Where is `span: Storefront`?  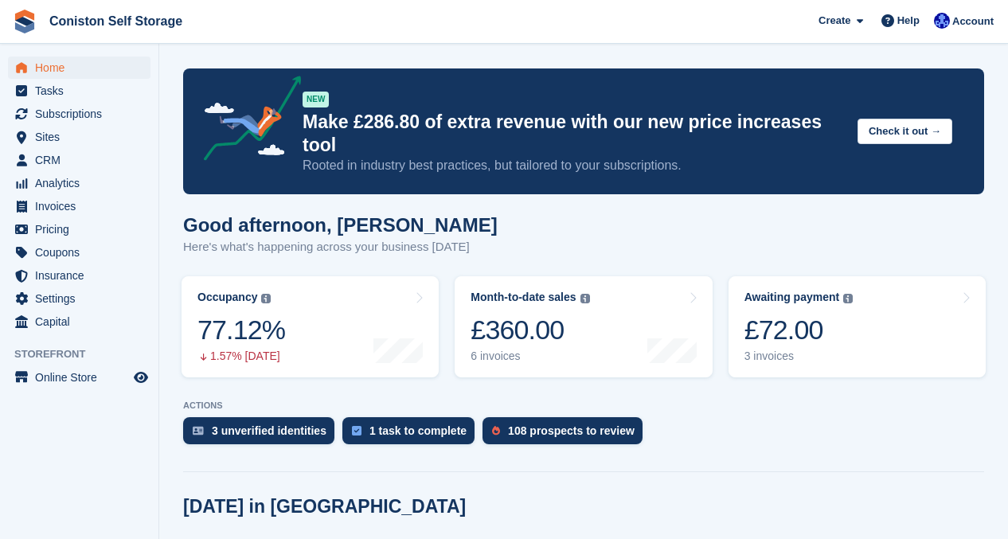
span: Storefront is located at coordinates (86, 354).